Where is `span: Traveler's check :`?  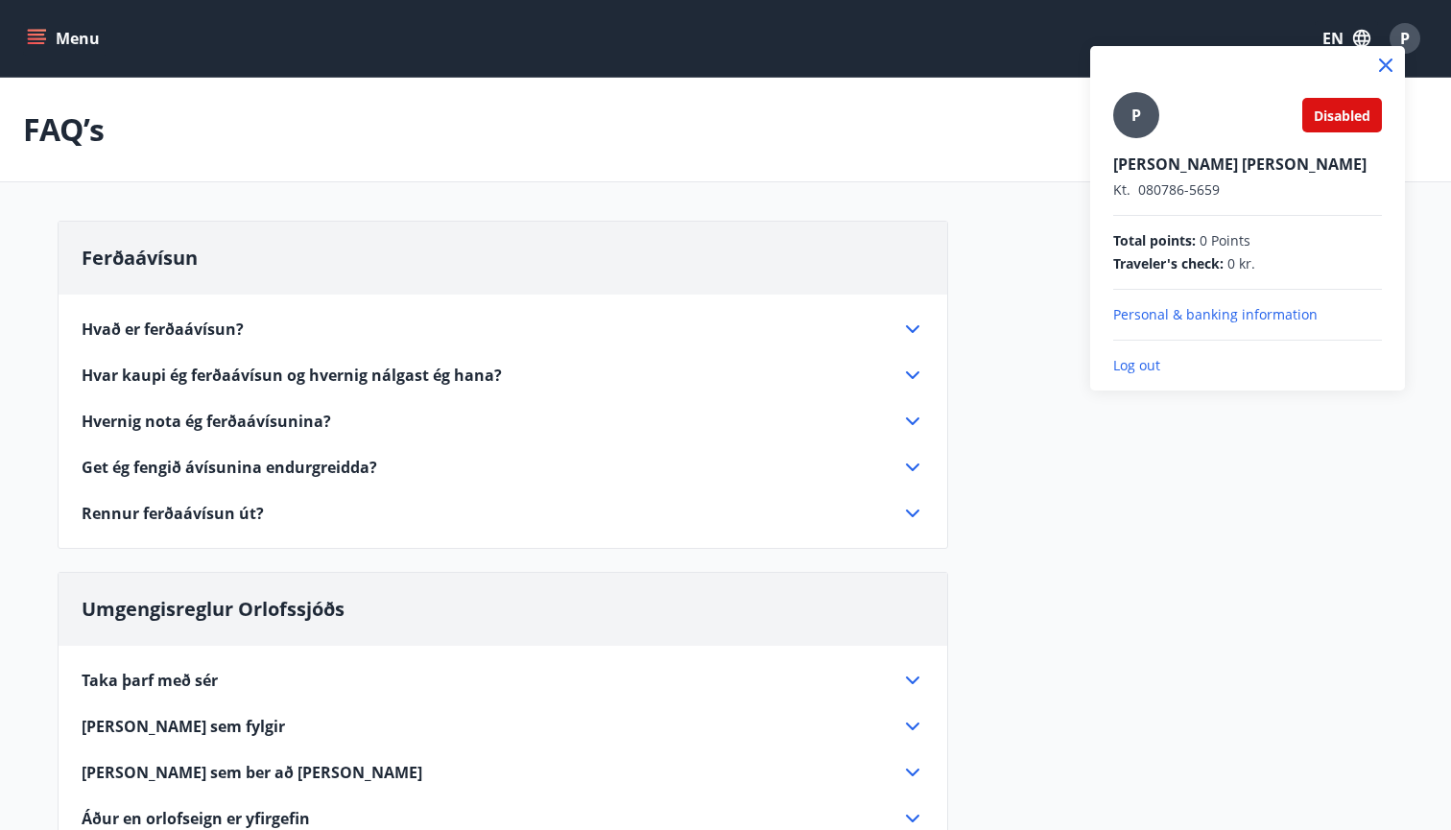 span: Traveler's check : is located at coordinates (1168, 264).